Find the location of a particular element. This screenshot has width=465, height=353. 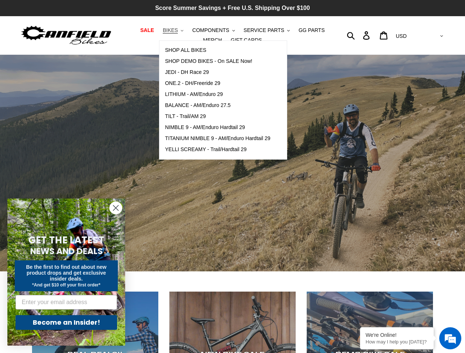

a: BALANCE - AM/Enduro 27.5 is located at coordinates (218, 106).